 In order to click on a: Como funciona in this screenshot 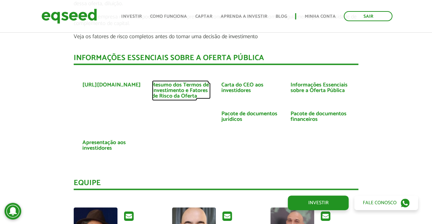, I will do `click(168, 16)`.